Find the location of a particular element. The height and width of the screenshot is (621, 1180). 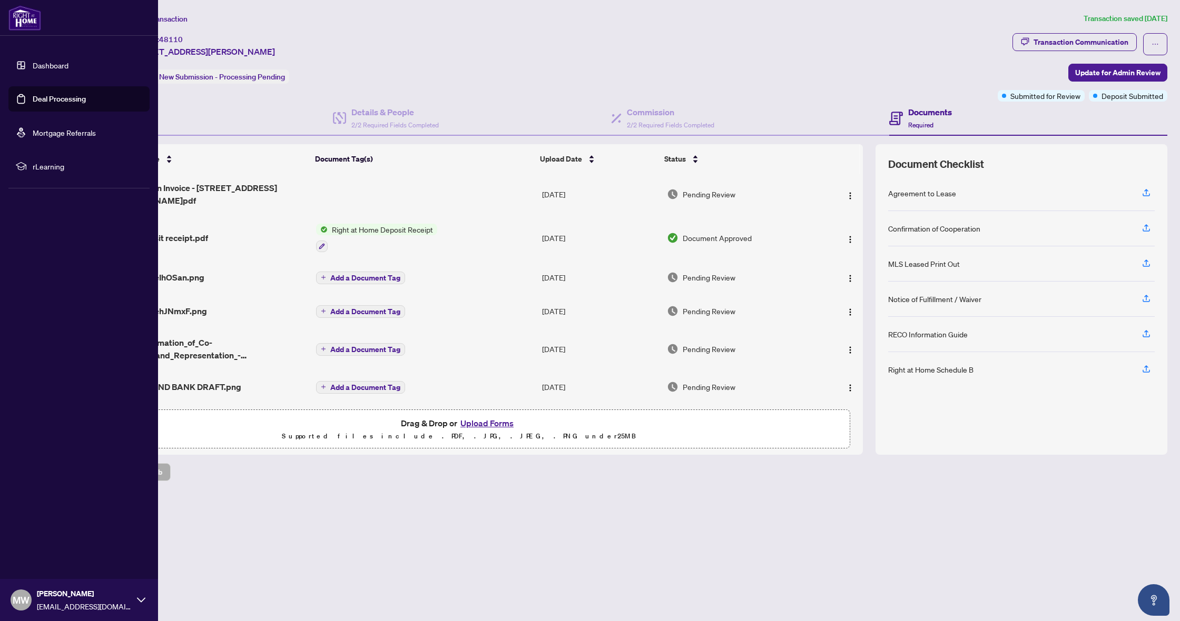

img: Status Icon is located at coordinates (322, 230).